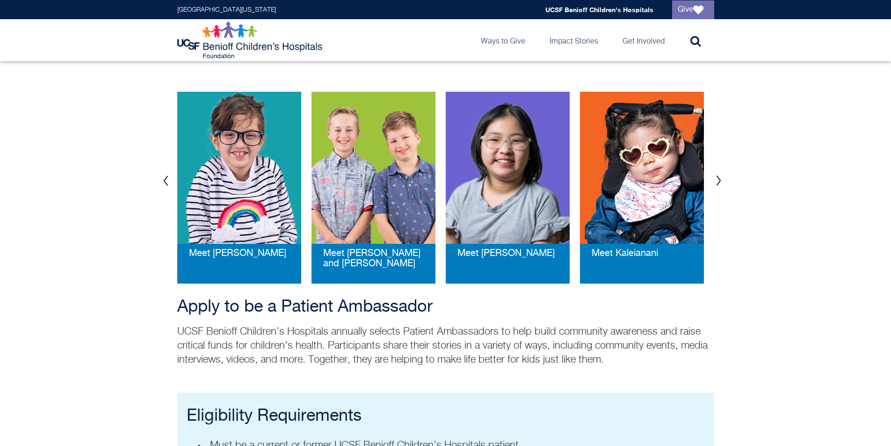  I want to click on h2: Eligibility Requirements, so click(446, 414).